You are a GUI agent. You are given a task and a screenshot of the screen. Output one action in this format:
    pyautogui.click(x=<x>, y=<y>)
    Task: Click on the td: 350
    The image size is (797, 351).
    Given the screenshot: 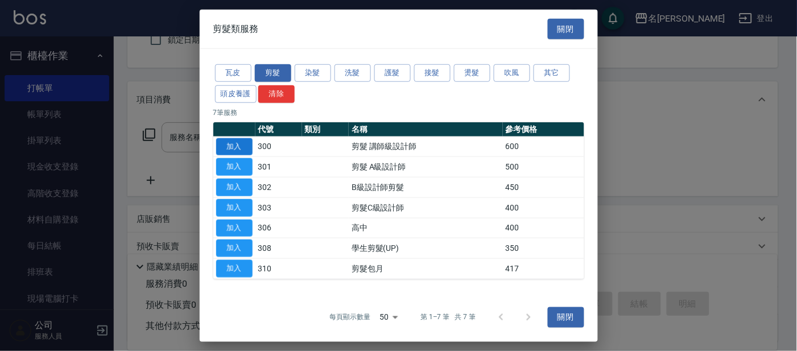 What is the action you would take?
    pyautogui.click(x=543, y=249)
    